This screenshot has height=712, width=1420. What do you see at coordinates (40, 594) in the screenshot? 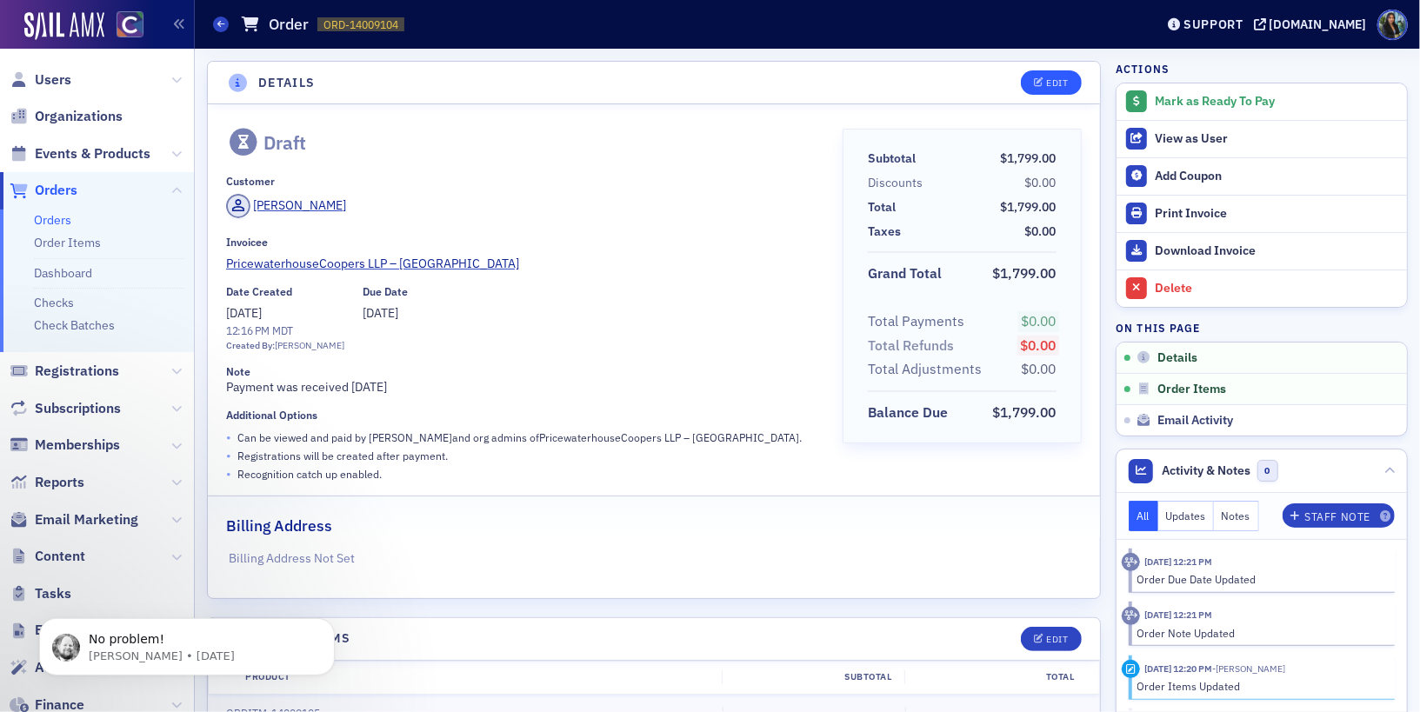
I see `a: Tasks` at bounding box center [40, 594].